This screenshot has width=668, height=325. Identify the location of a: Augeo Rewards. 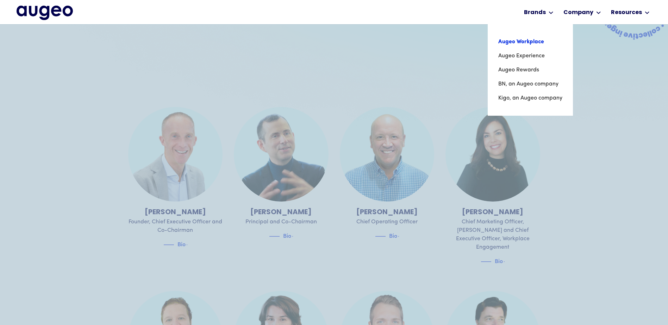
(530, 70).